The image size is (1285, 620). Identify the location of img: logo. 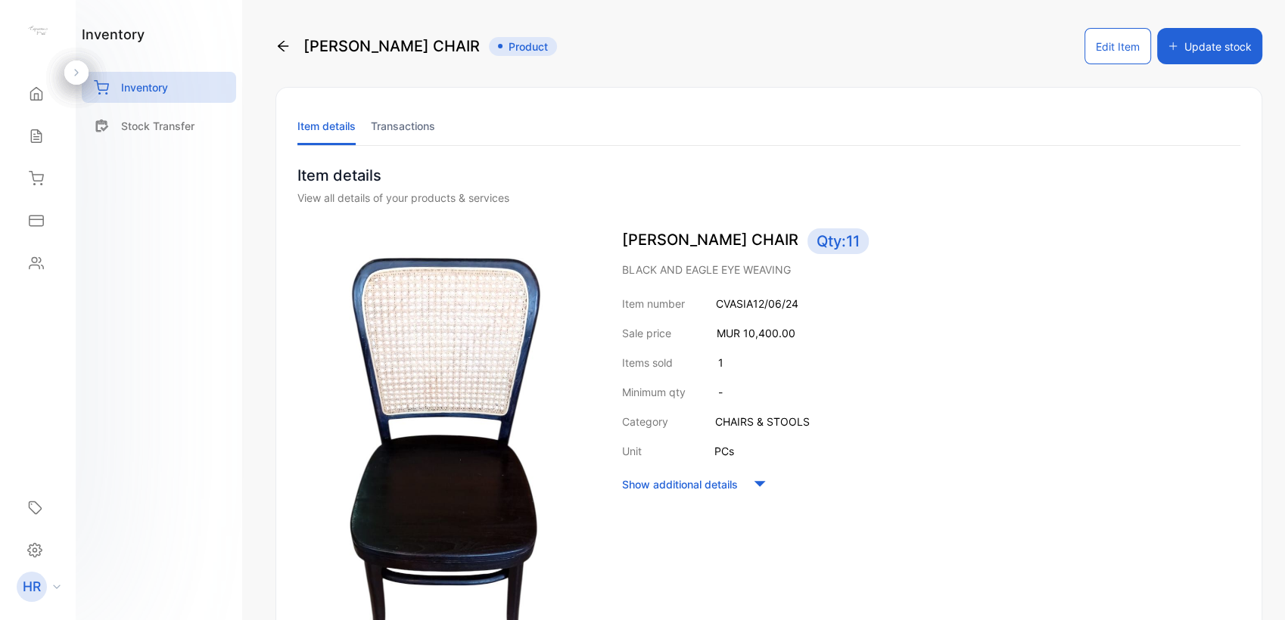
(38, 31).